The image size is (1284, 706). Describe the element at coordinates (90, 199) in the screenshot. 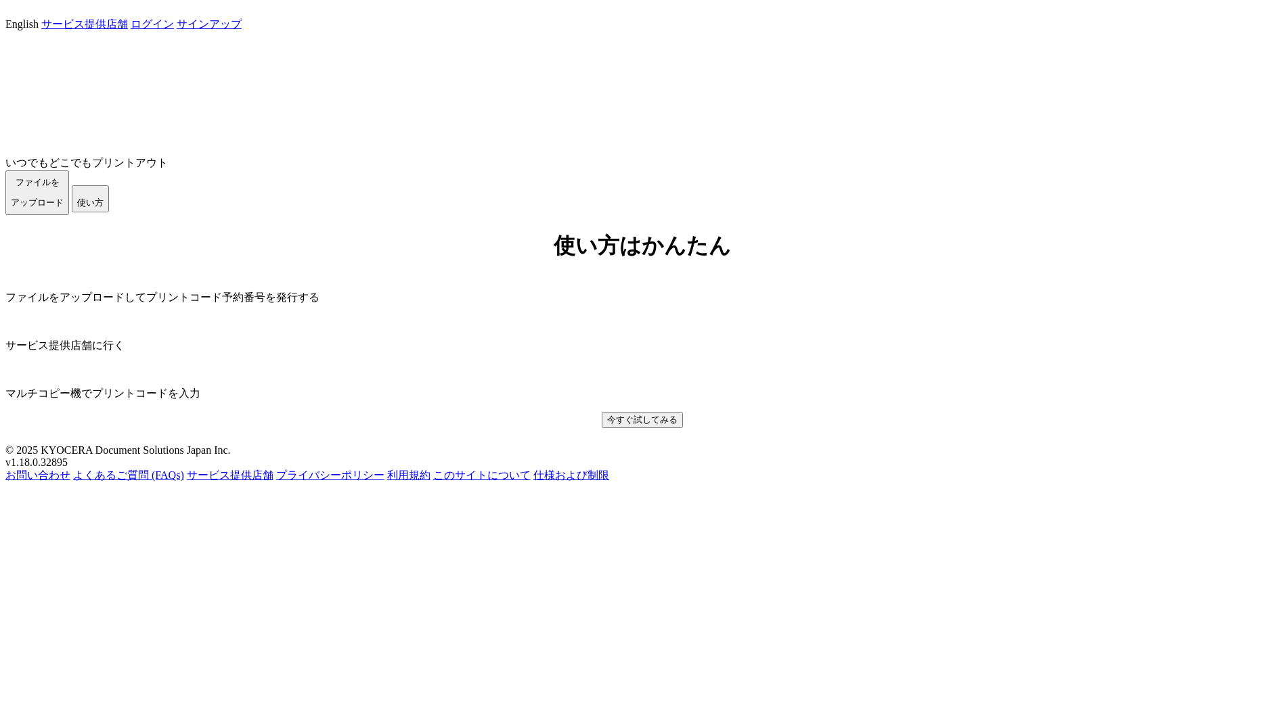

I see `button: 使い方` at that location.